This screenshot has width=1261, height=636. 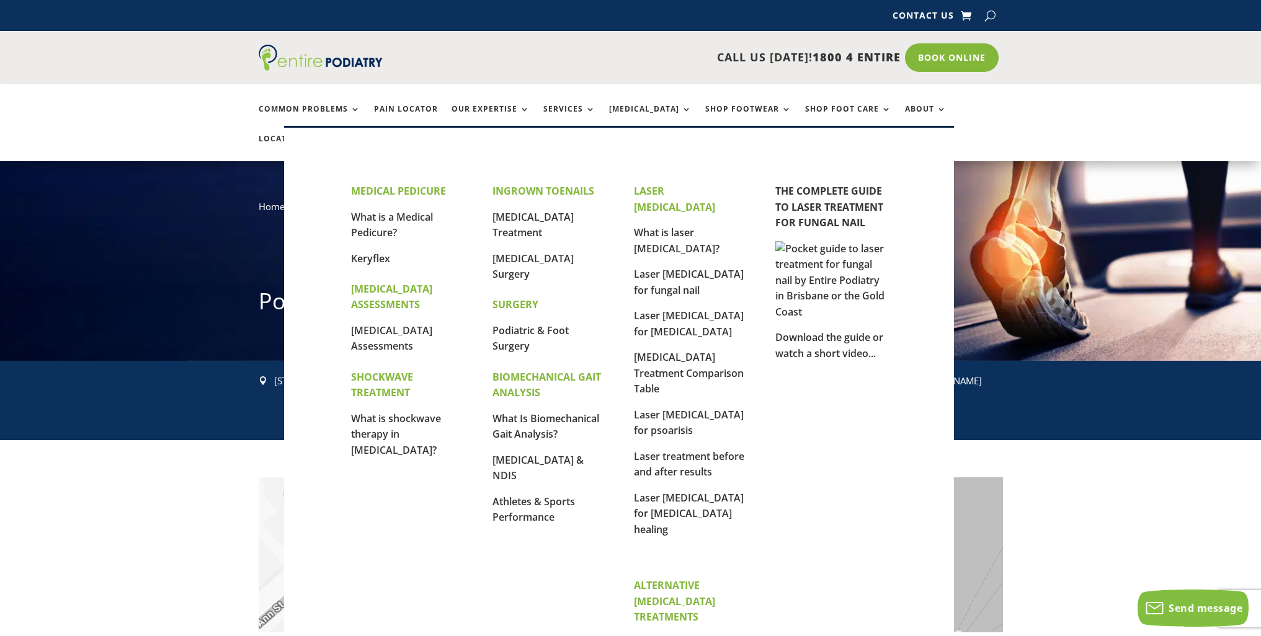 What do you see at coordinates (543, 191) in the screenshot?
I see `strong: INGROWN TOENAILS` at bounding box center [543, 191].